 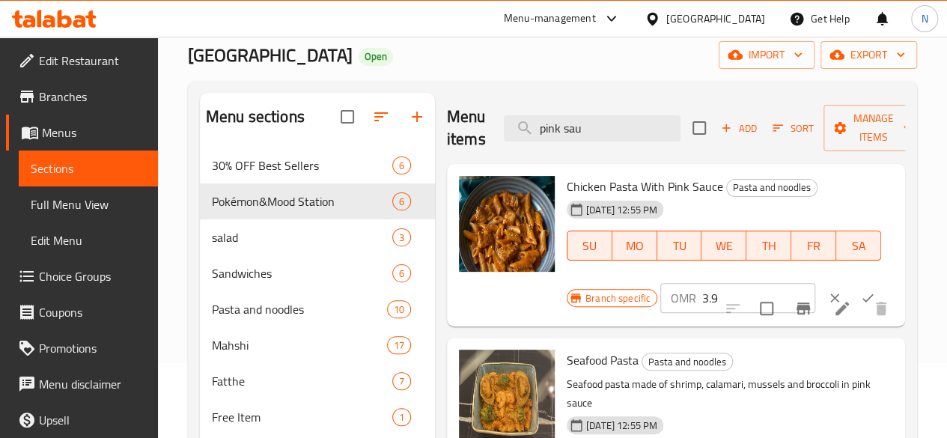 I want to click on div: Menu-management, so click(x=549, y=19).